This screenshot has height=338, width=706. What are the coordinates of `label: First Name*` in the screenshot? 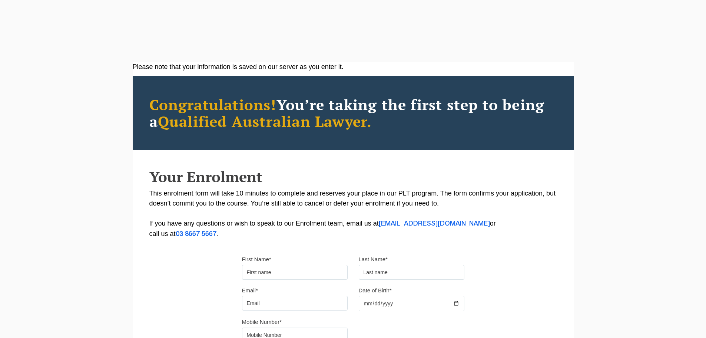 It's located at (257, 259).